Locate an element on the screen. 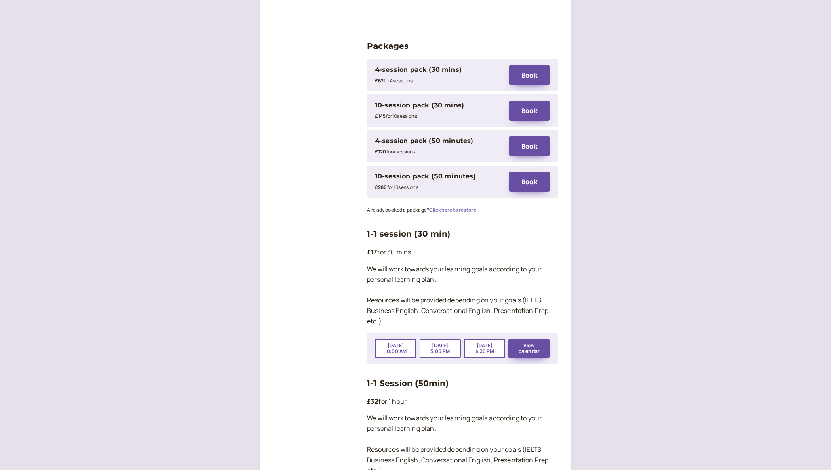  p: We will work towards your learning goals according to your personal learning plan. Resources will... is located at coordinates (462, 295).